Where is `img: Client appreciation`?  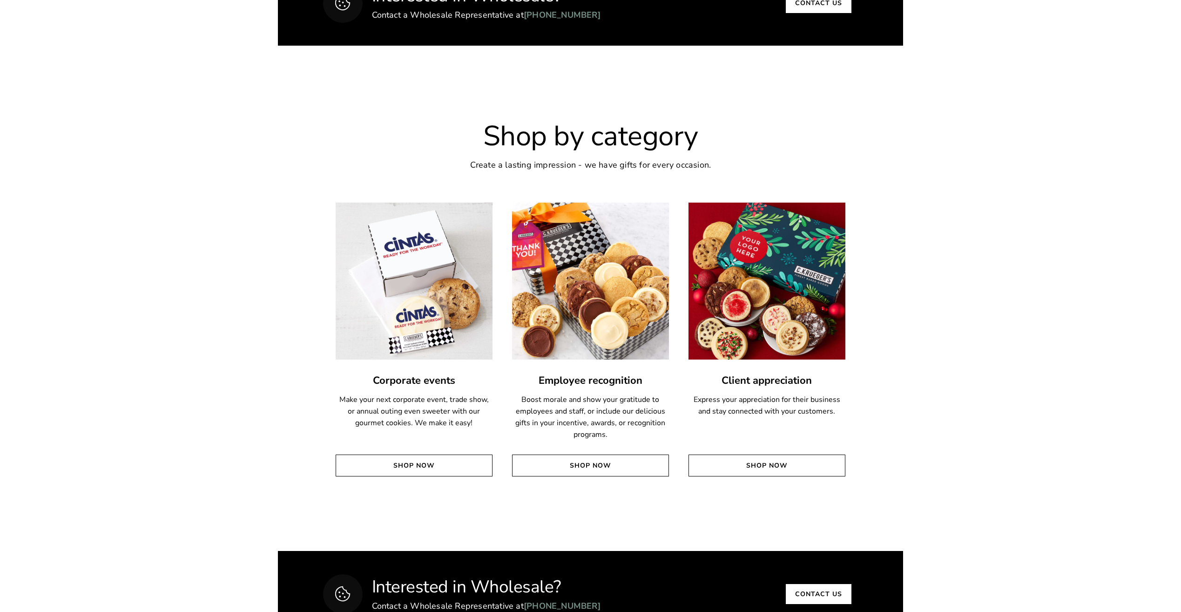 img: Client appreciation is located at coordinates (767, 281).